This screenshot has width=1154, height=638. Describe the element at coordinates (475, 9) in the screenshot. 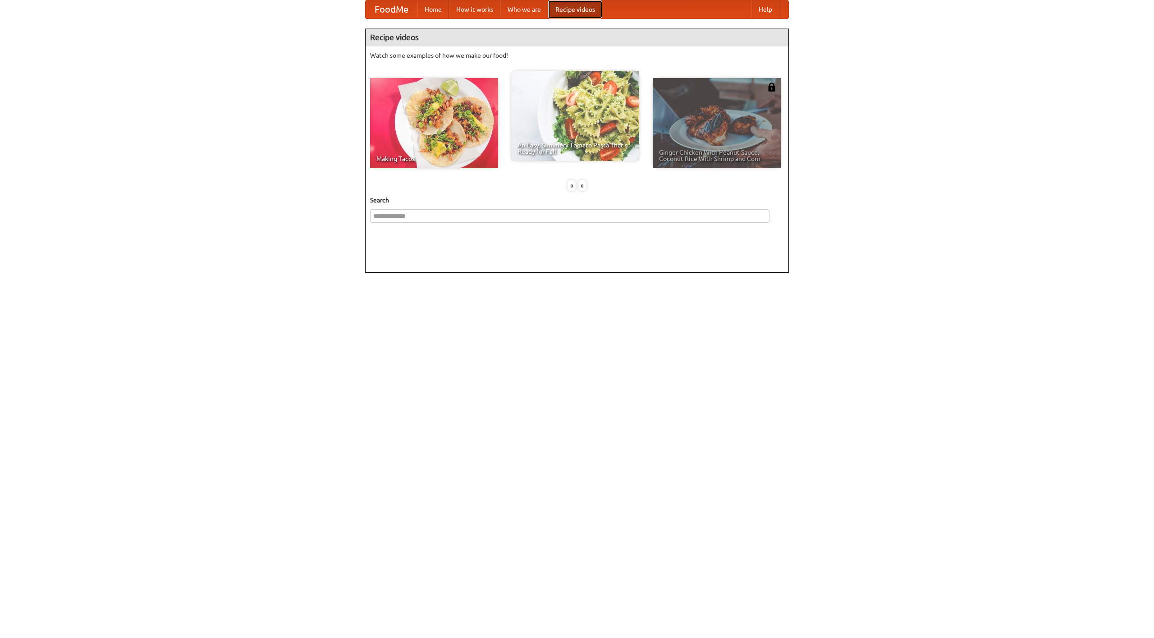

I see `a: How it works` at that location.